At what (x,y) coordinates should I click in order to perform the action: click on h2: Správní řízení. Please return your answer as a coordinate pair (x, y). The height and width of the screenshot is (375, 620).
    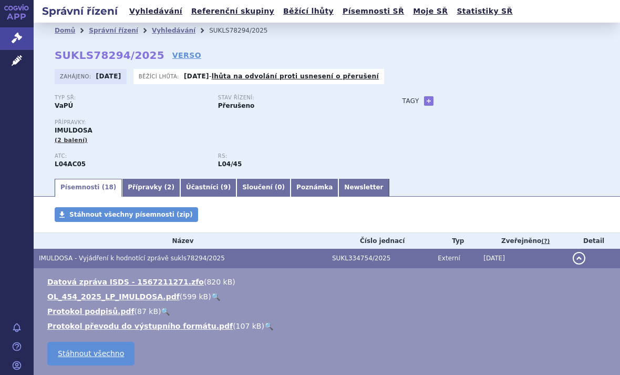
    Looking at the image, I should click on (80, 11).